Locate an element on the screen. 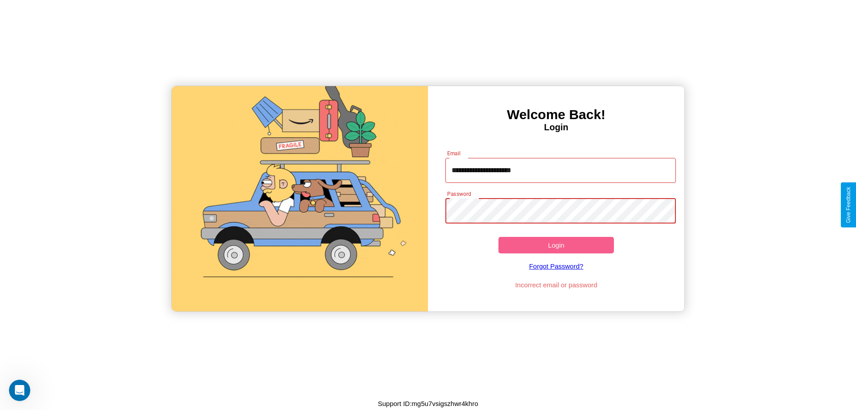  label: Password is located at coordinates (459, 194).